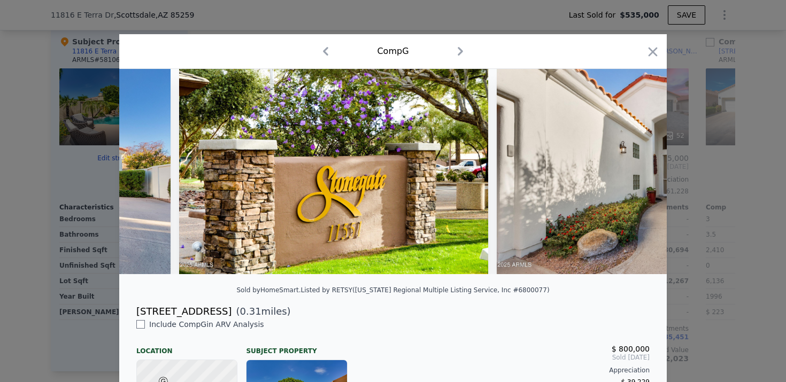 The image size is (786, 382). Describe the element at coordinates (296, 347) in the screenshot. I see `div: Subject Property` at that location.